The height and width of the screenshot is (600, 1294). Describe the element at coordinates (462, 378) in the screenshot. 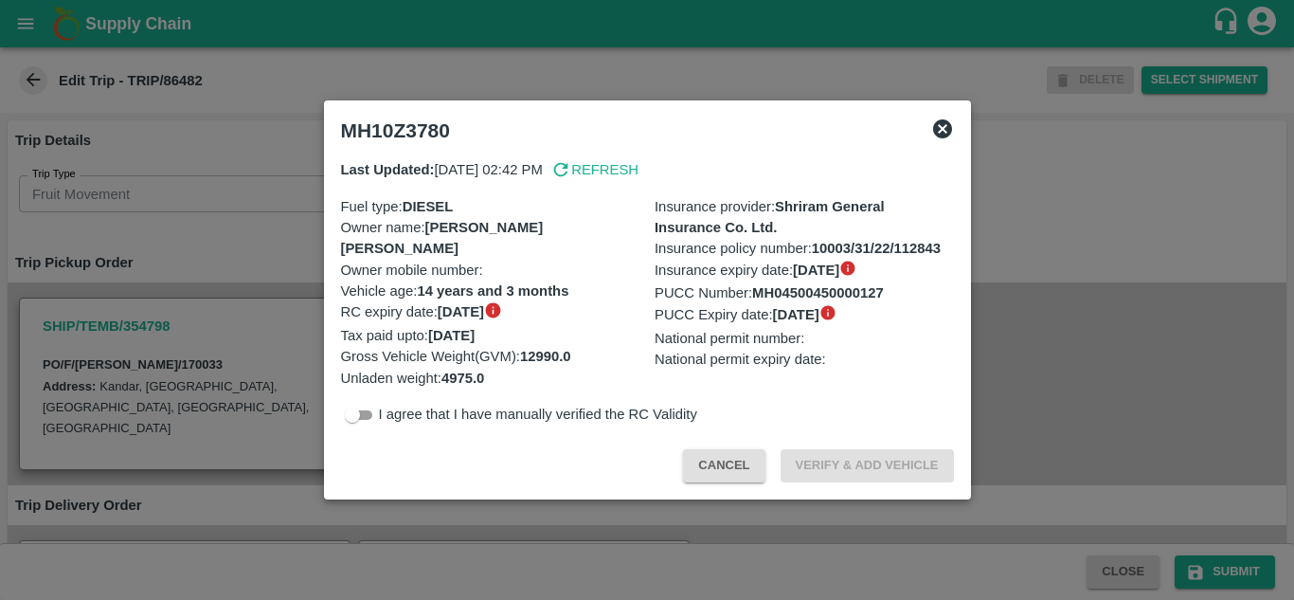

I see `b: 4975.0` at that location.